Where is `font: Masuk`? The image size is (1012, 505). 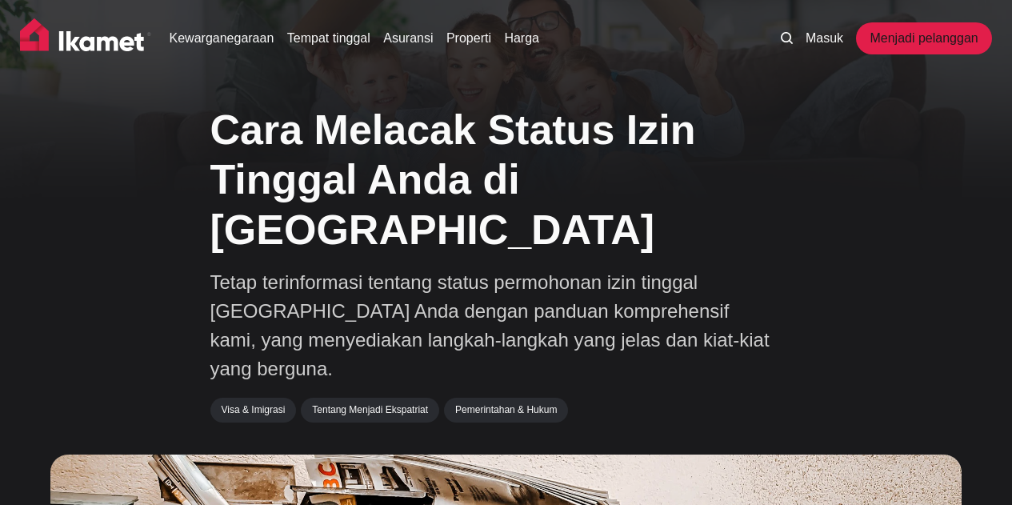
font: Masuk is located at coordinates (824, 38).